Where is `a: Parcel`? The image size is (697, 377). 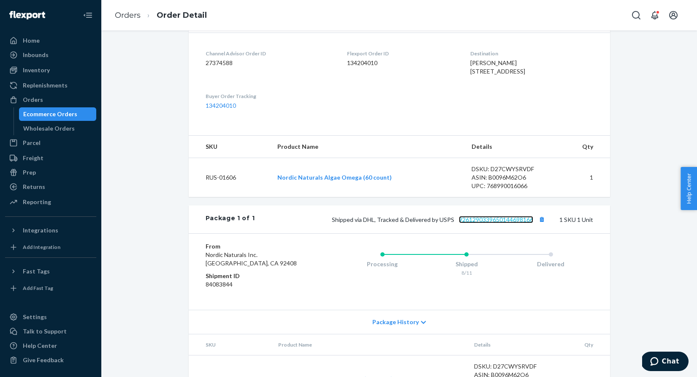
a: Parcel is located at coordinates (51, 143).